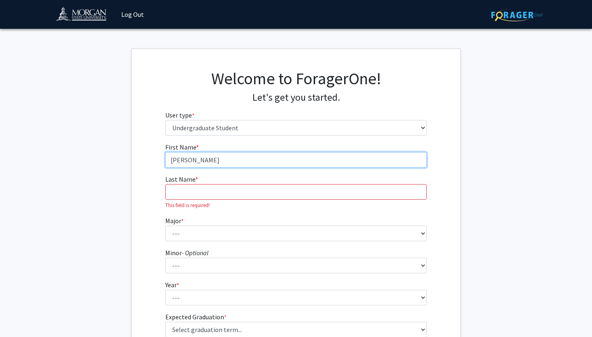 Image resolution: width=592 pixels, height=337 pixels. Describe the element at coordinates (196, 317) in the screenshot. I see `label: Expected Graduation` at that location.